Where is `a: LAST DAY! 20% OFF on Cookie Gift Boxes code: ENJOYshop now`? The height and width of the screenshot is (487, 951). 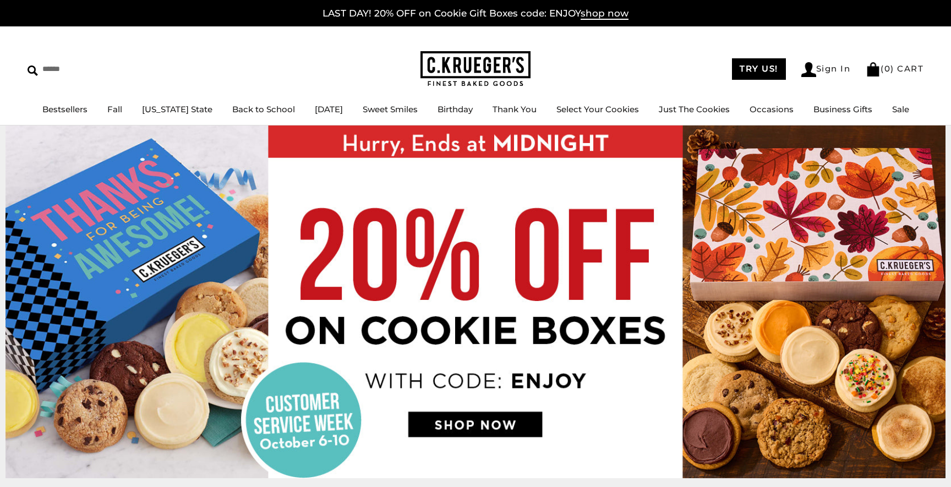 a: LAST DAY! 20% OFF on Cookie Gift Boxes code: ENJOYshop now is located at coordinates (476, 14).